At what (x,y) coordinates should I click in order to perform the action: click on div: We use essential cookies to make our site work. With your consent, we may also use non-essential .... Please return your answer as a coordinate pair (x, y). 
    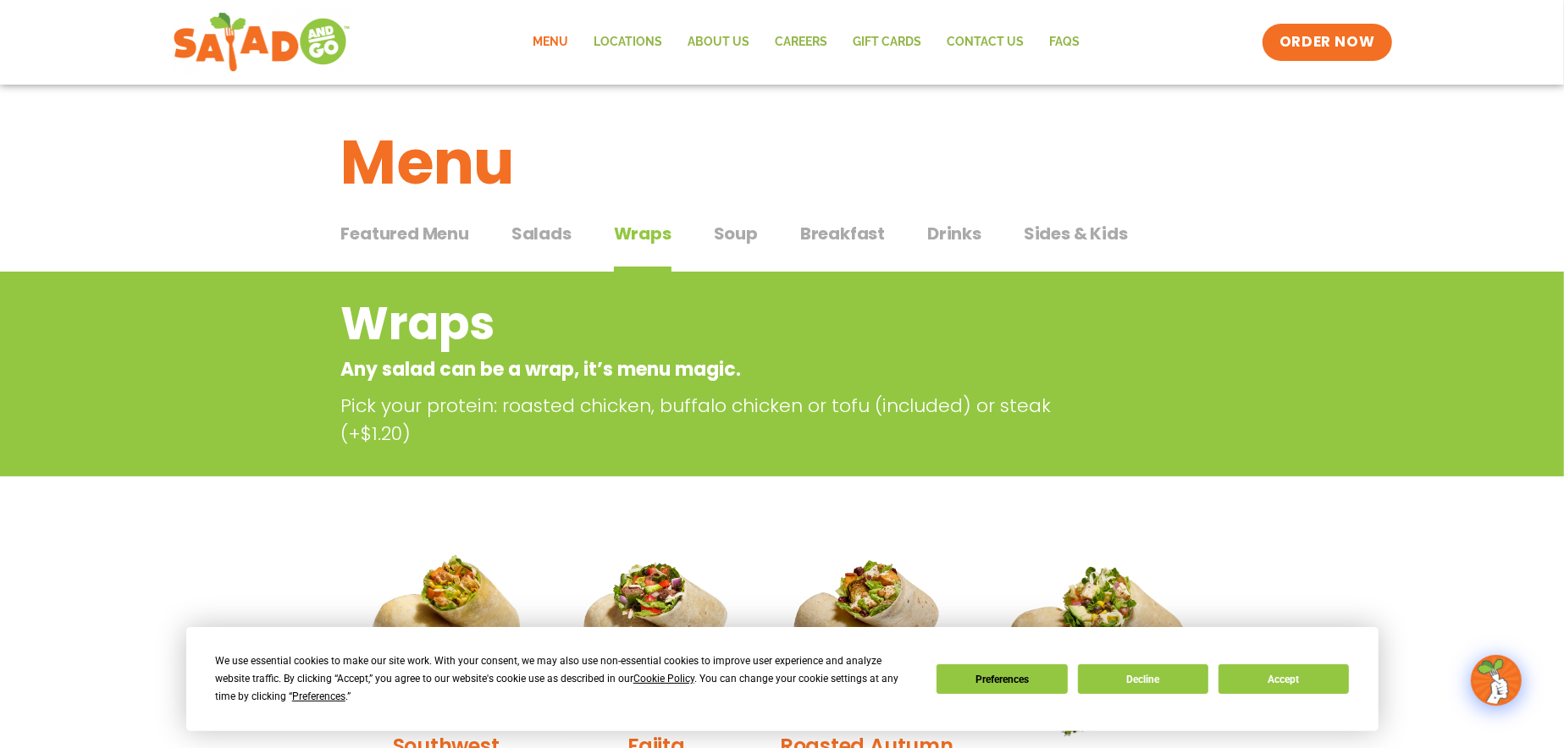
    Looking at the image, I should click on (566, 679).